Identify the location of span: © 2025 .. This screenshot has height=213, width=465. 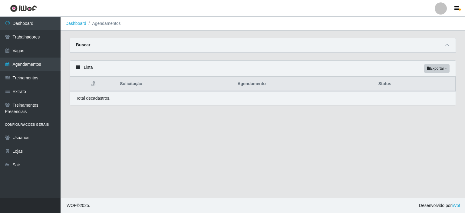
(78, 205).